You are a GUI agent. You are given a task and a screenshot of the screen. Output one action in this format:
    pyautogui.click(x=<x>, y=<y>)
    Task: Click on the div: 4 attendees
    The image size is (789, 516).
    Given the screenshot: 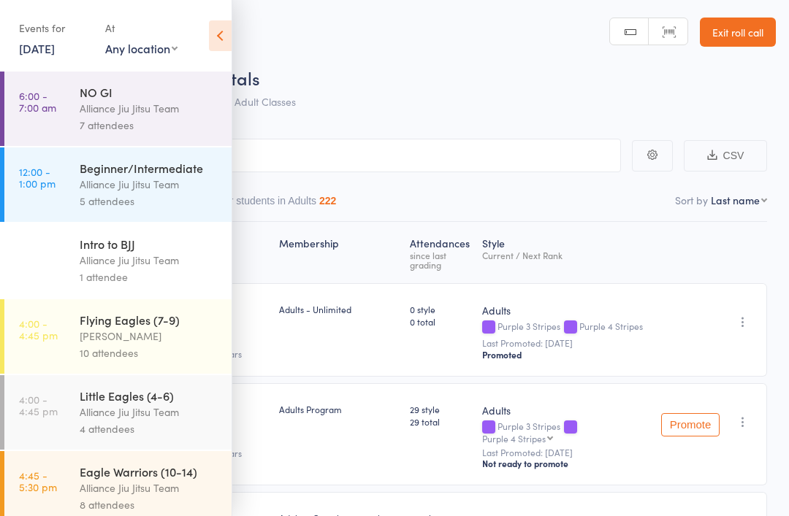 What is the action you would take?
    pyautogui.click(x=149, y=429)
    